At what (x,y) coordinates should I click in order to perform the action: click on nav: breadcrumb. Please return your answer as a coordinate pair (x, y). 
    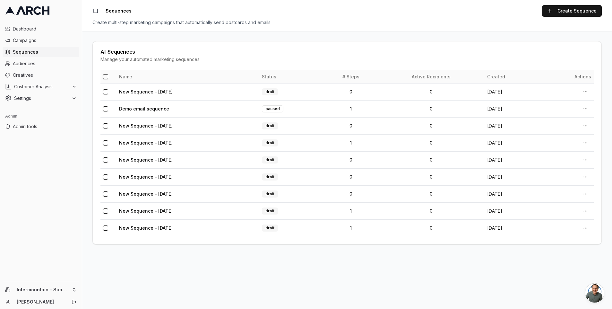
    Looking at the image, I should click on (118, 11).